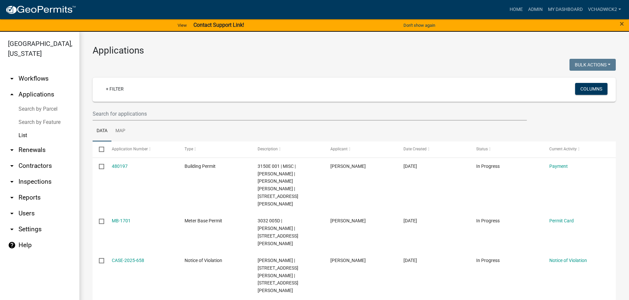  Describe the element at coordinates (12, 95) in the screenshot. I see `i: arrow_drop_up` at that location.